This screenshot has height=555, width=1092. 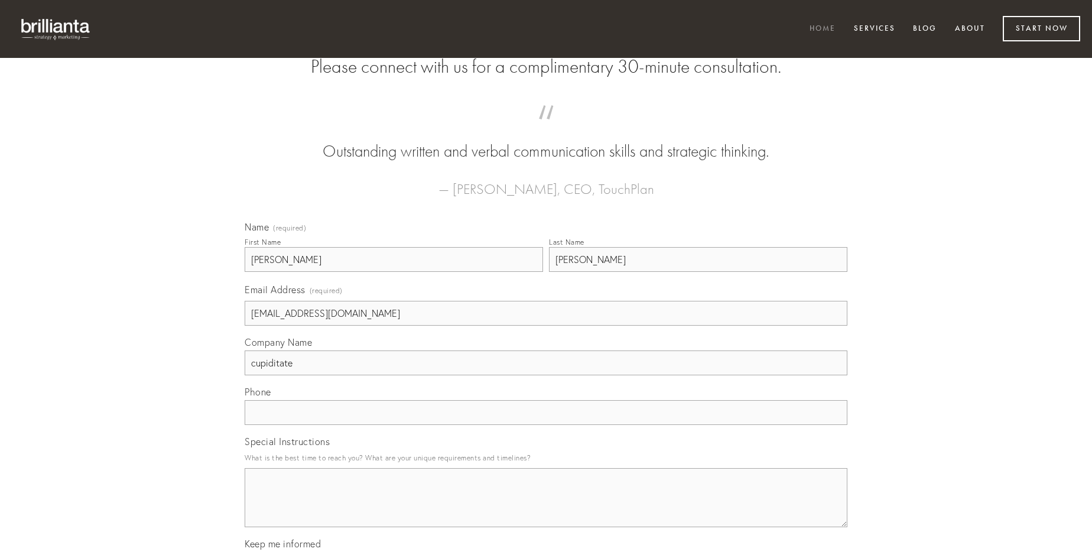 I want to click on span: Phone, so click(x=258, y=392).